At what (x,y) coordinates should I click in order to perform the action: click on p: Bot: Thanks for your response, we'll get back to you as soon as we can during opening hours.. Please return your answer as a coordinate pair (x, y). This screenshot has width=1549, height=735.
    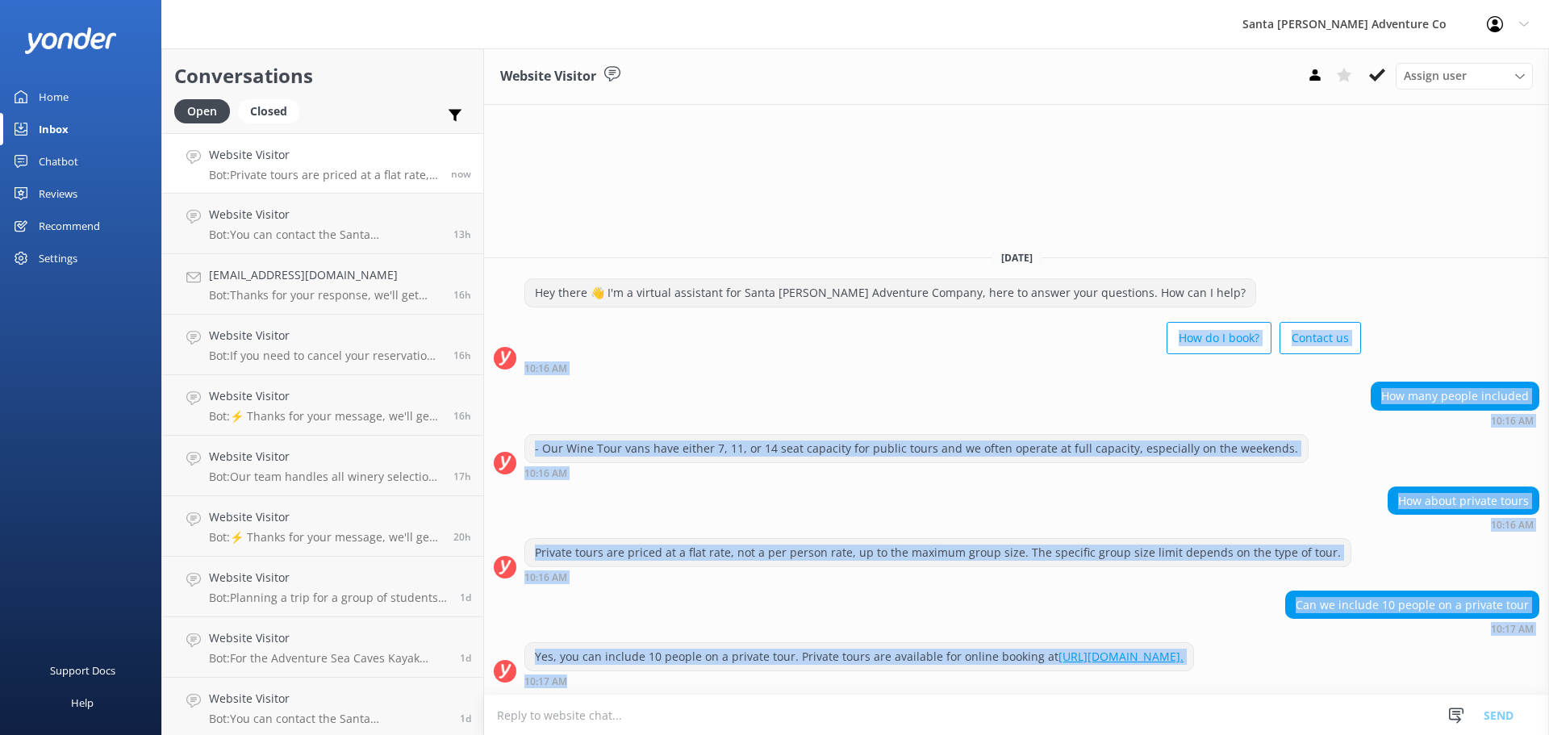
    Looking at the image, I should click on (325, 295).